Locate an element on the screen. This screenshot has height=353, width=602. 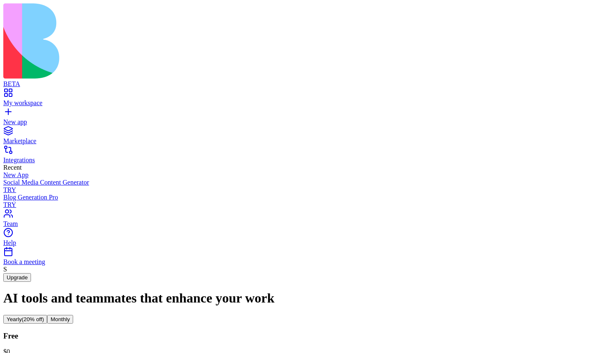
a: Team is located at coordinates (301, 220).